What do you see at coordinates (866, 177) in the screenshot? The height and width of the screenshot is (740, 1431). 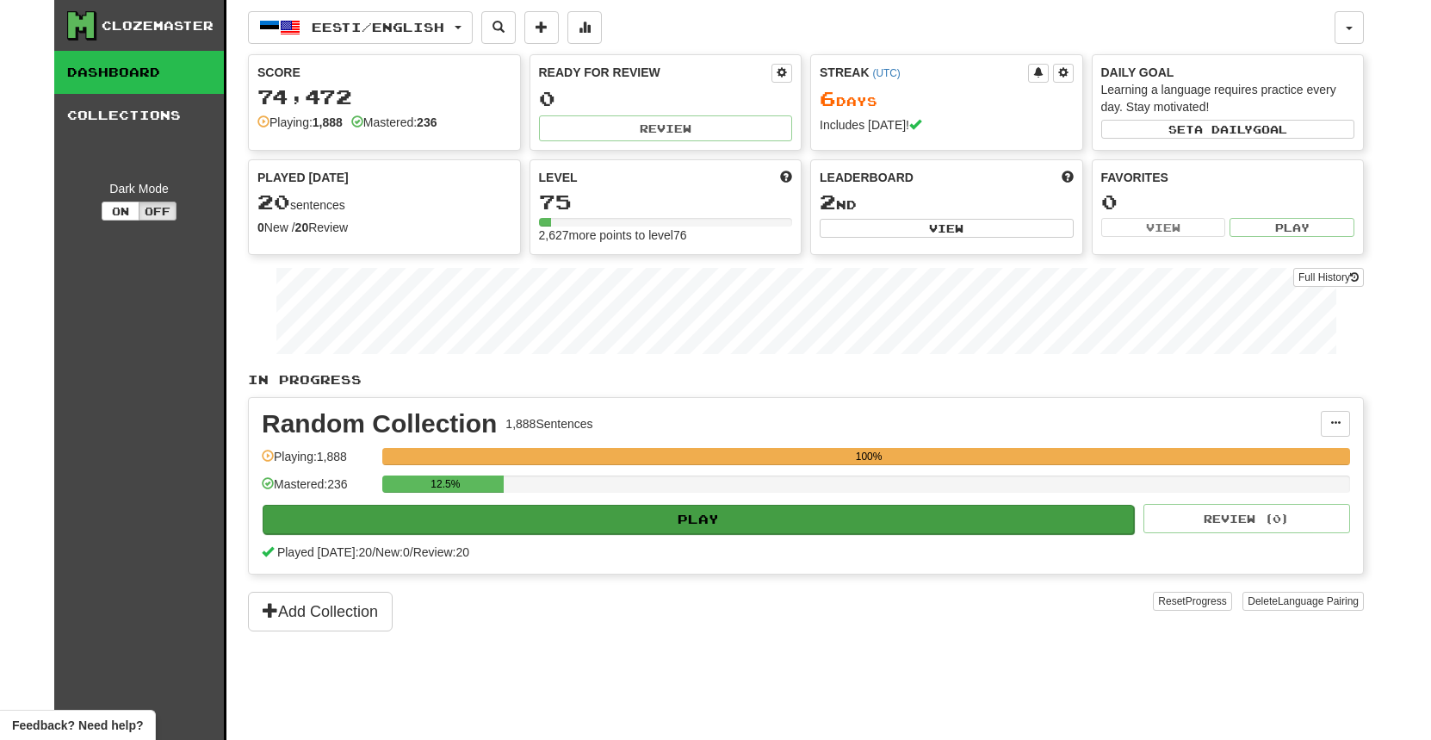 I see `span: Leaderboard` at bounding box center [866, 177].